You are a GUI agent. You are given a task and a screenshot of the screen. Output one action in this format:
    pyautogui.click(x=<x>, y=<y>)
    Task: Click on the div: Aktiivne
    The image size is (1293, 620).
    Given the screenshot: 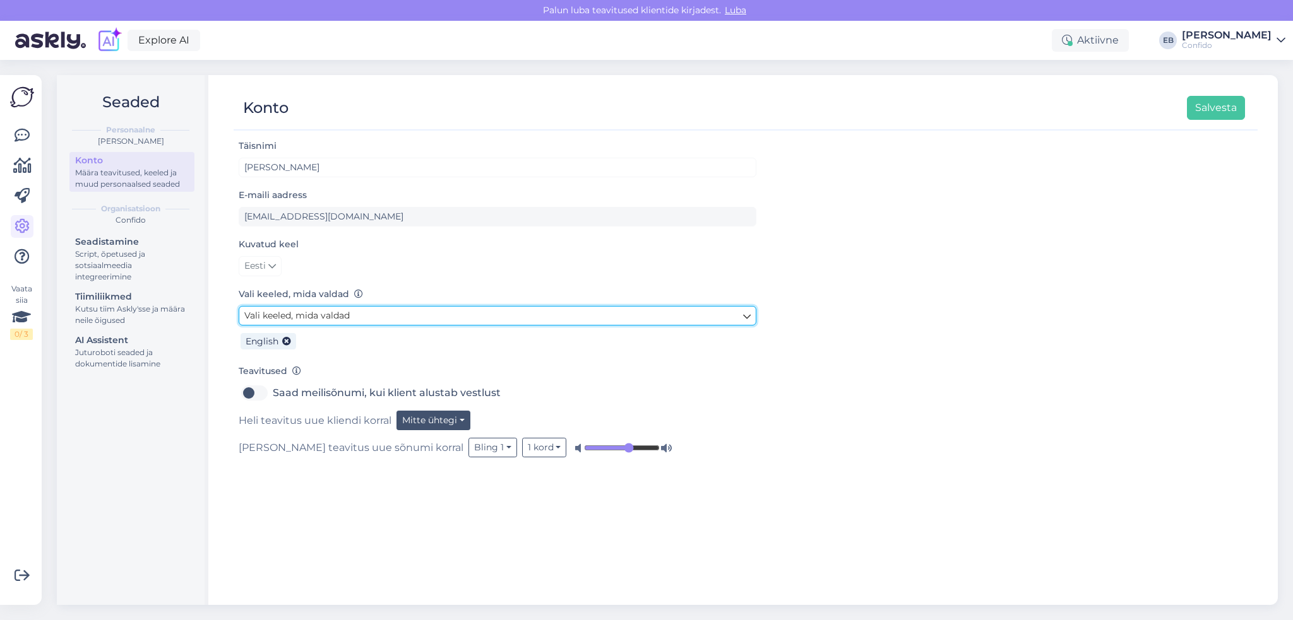 What is the action you would take?
    pyautogui.click(x=1090, y=40)
    